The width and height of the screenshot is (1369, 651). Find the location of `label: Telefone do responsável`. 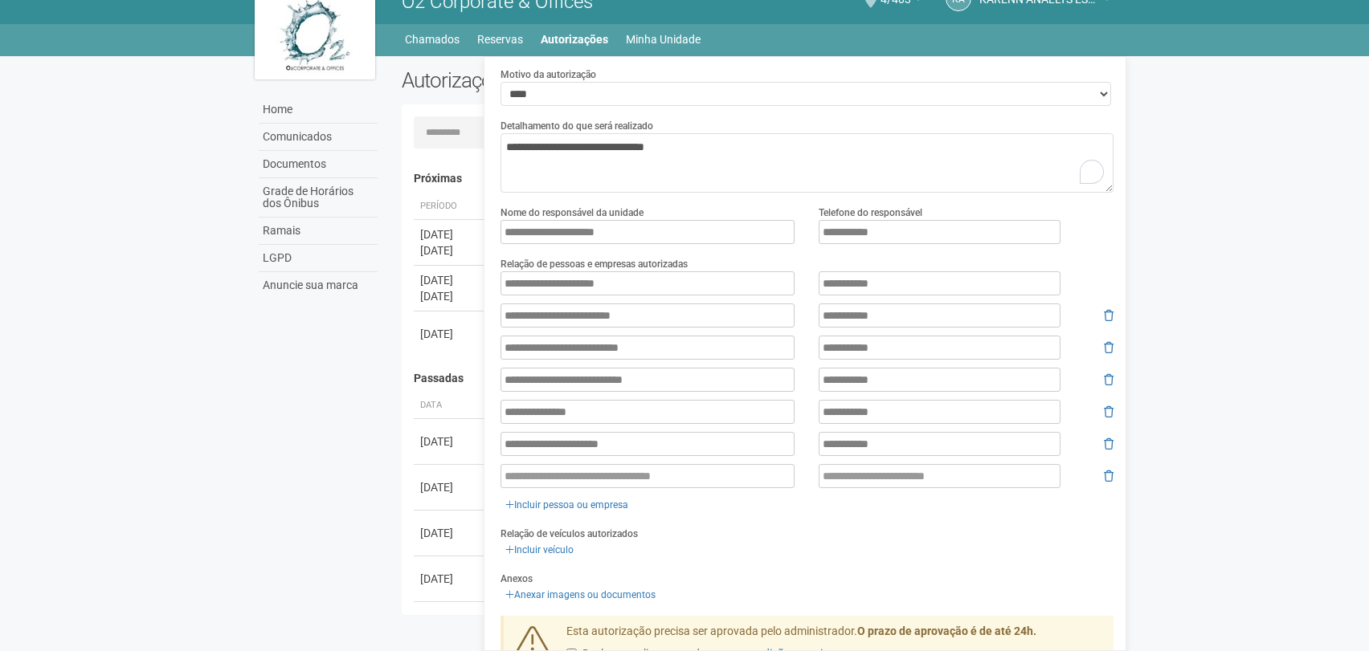

label: Telefone do responsável is located at coordinates (870, 213).